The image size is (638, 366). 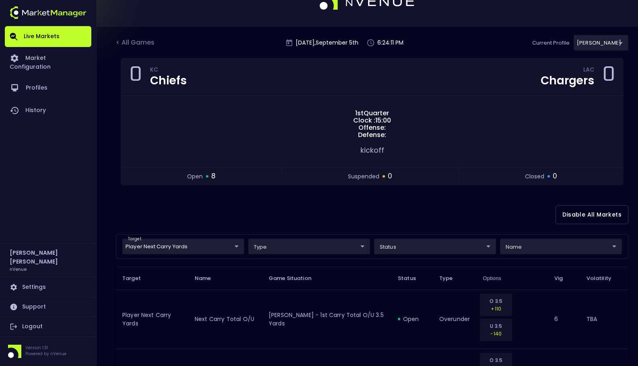 What do you see at coordinates (451, 279) in the screenshot?
I see `span: Type` at bounding box center [451, 279].